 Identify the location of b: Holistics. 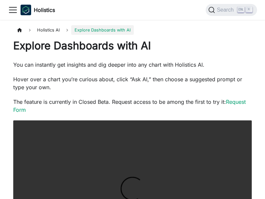
(44, 10).